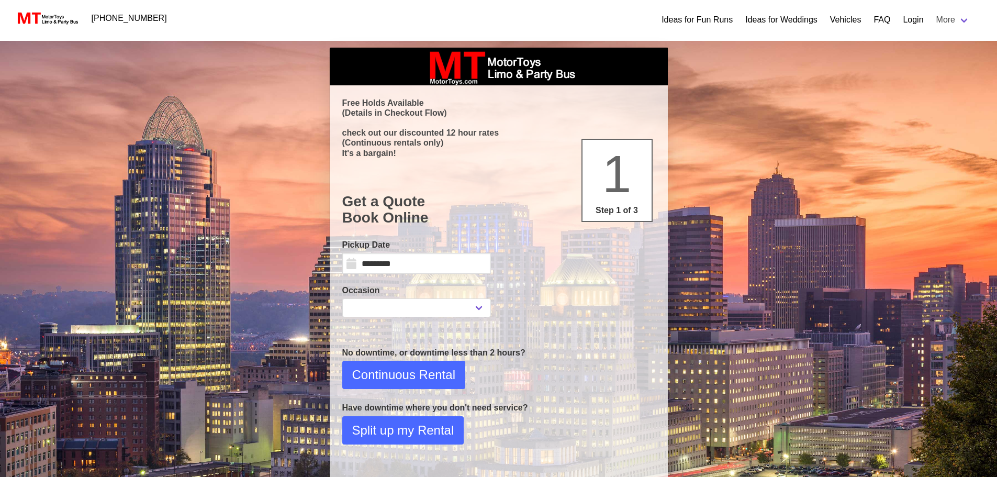 The width and height of the screenshot is (997, 477). What do you see at coordinates (913, 20) in the screenshot?
I see `a: Login` at bounding box center [913, 20].